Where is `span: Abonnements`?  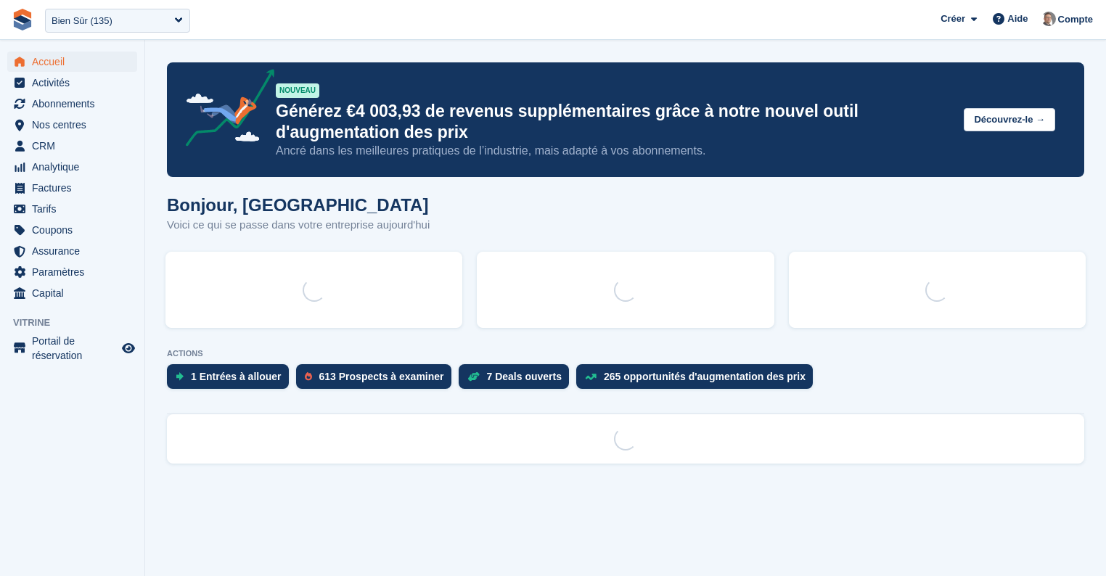 span: Abonnements is located at coordinates (75, 104).